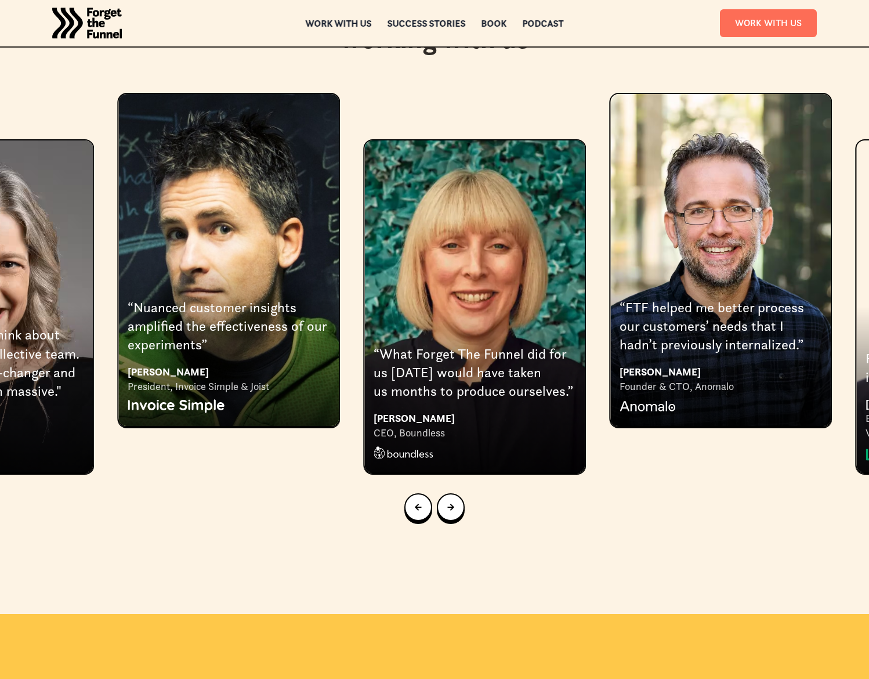 The height and width of the screenshot is (679, 869). What do you see at coordinates (494, 23) in the screenshot?
I see `div: Book` at bounding box center [494, 23].